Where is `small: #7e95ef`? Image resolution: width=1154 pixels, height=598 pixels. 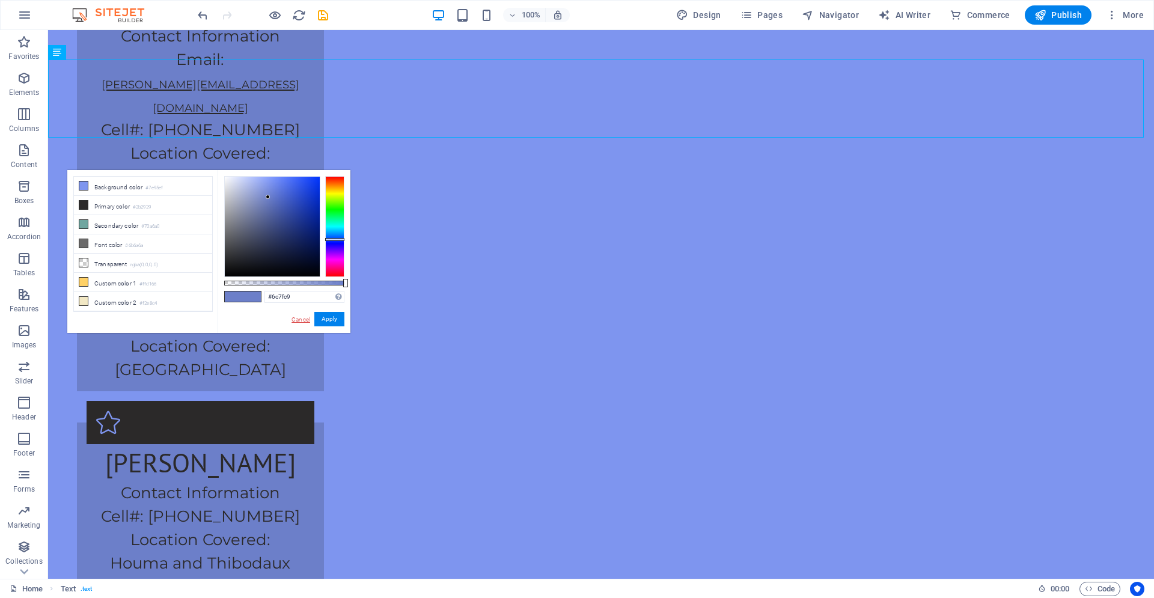
small: #7e95ef is located at coordinates (154, 188).